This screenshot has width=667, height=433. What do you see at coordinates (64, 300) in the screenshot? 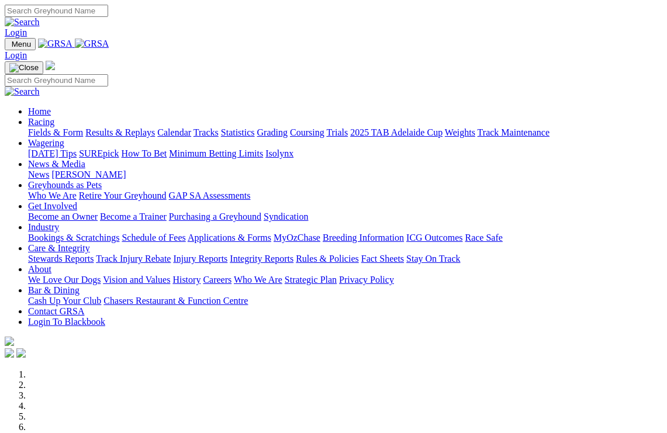
I see `a: Cash Up Your Club` at bounding box center [64, 300].